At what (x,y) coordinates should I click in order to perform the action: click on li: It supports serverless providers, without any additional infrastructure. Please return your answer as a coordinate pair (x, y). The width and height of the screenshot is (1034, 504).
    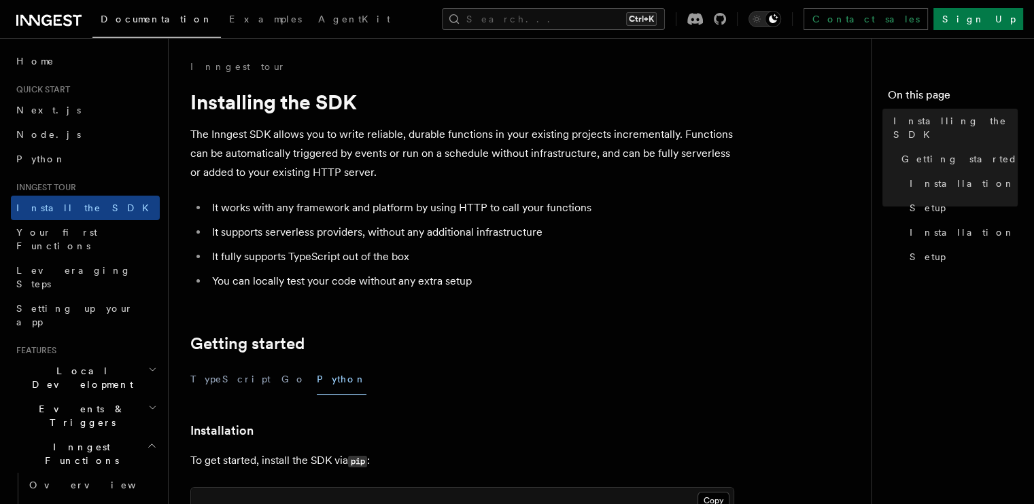
    Looking at the image, I should click on (471, 232).